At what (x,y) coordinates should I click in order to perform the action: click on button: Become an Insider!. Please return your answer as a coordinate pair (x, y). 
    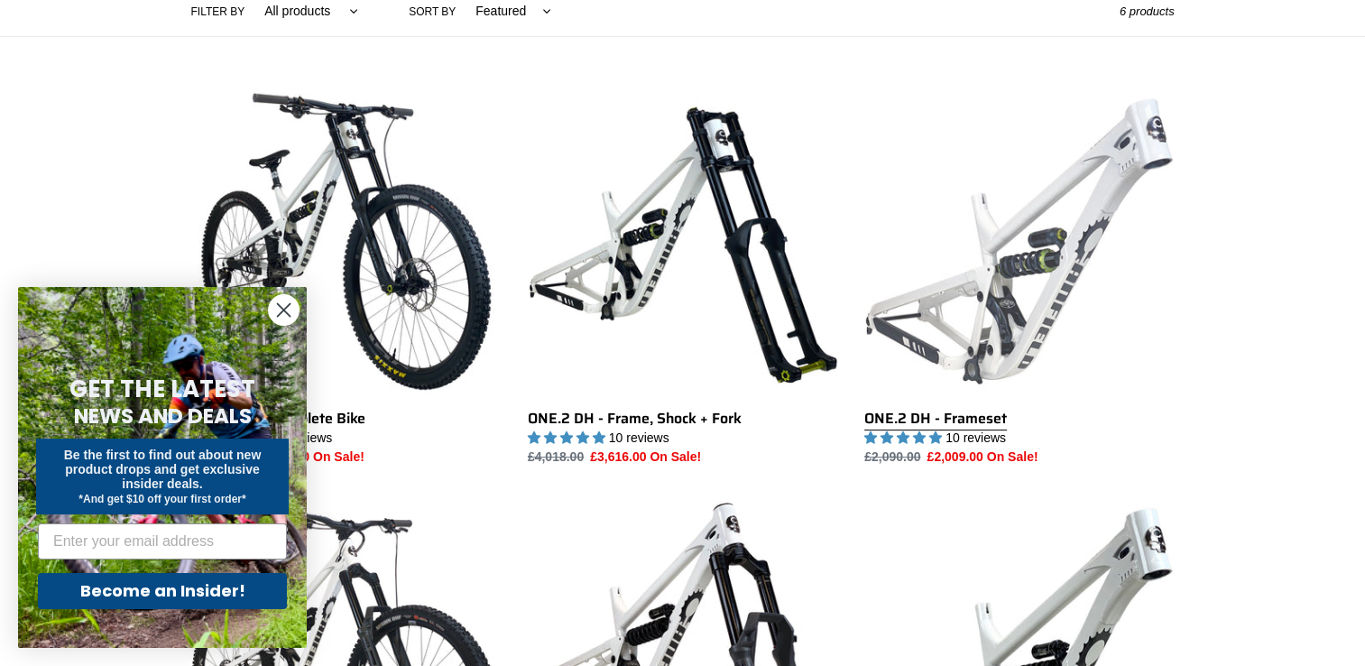
    Looking at the image, I should click on (162, 591).